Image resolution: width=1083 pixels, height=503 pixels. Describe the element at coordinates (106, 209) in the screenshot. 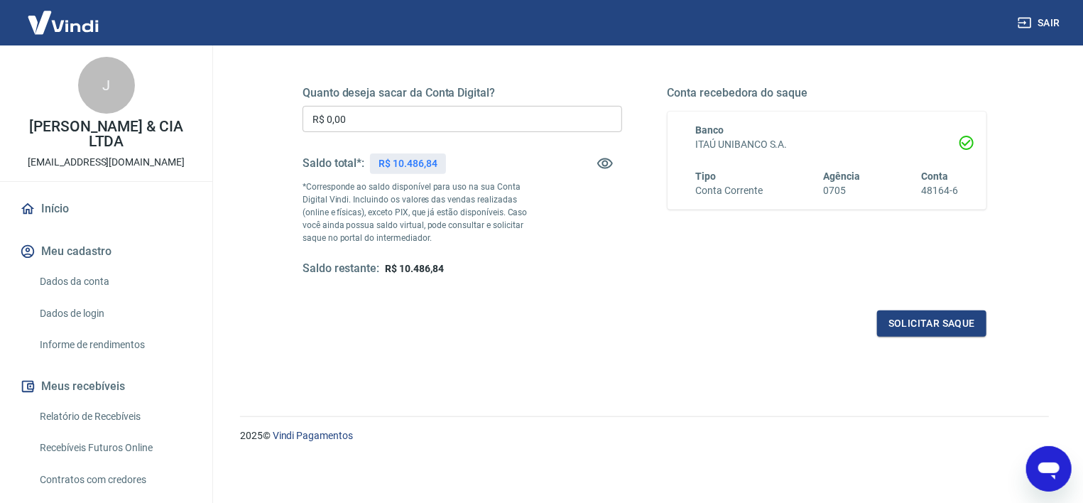

I see `a: Início` at that location.